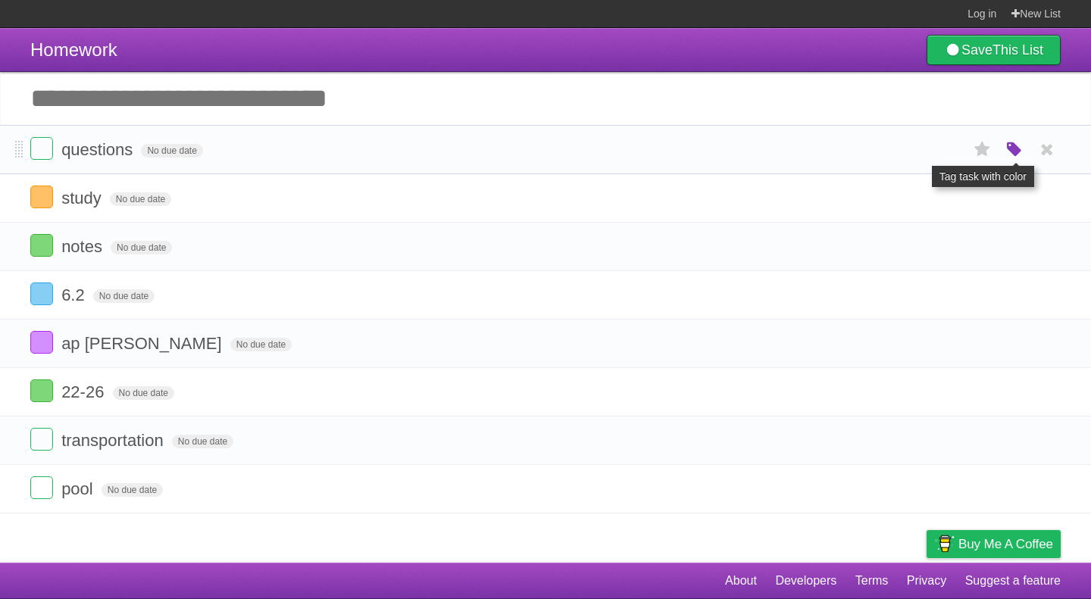 The width and height of the screenshot is (1091, 599). What do you see at coordinates (872, 581) in the screenshot?
I see `a: Terms` at bounding box center [872, 581].